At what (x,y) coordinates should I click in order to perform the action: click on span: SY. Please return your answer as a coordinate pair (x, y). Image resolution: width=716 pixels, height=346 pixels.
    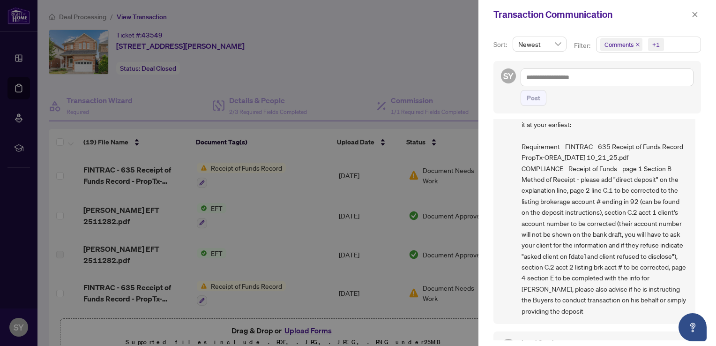
    Looking at the image, I should click on (508, 76).